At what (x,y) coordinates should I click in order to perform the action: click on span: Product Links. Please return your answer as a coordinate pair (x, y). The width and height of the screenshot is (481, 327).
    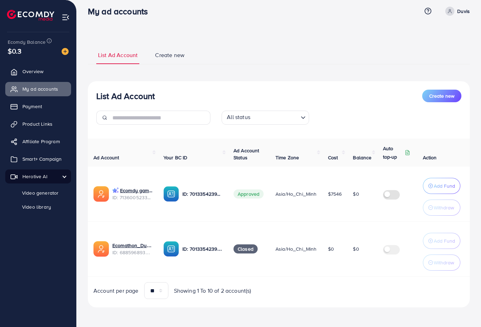
    Looking at the image, I should click on (37, 124).